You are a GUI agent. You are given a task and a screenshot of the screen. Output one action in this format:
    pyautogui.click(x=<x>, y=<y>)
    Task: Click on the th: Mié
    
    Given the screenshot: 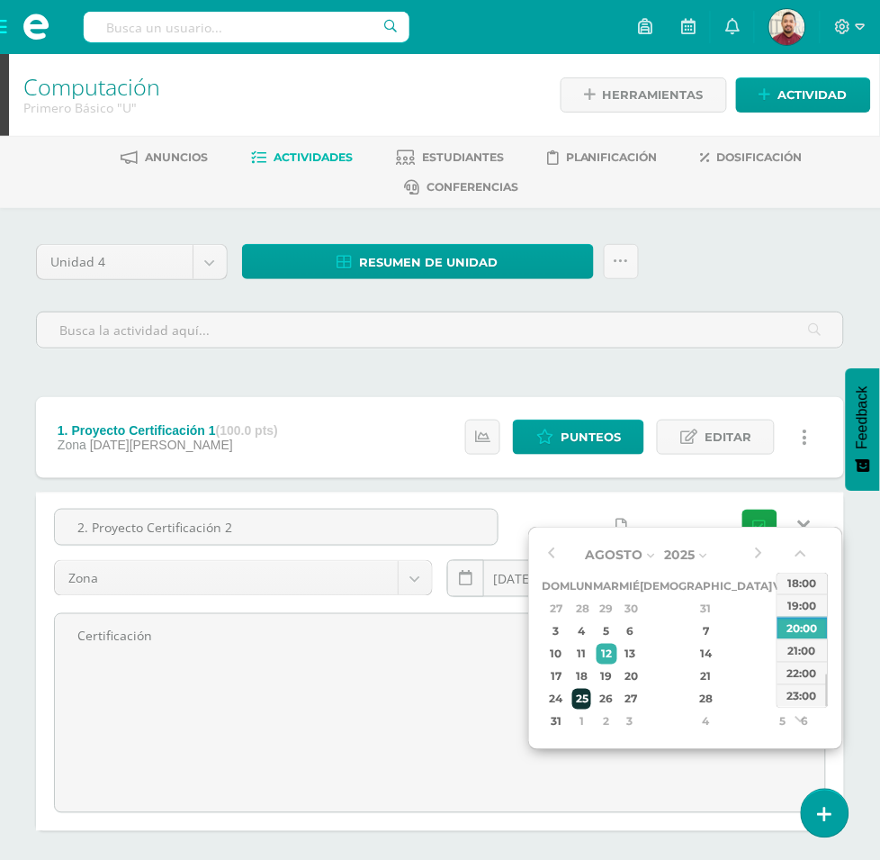 What is the action you would take?
    pyautogui.click(x=630, y=586)
    